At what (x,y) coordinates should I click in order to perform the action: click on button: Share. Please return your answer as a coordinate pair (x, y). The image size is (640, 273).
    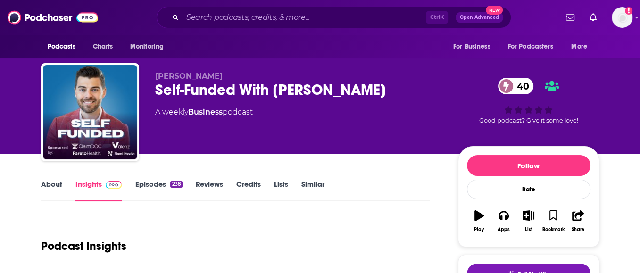
    Looking at the image, I should click on (578, 221).